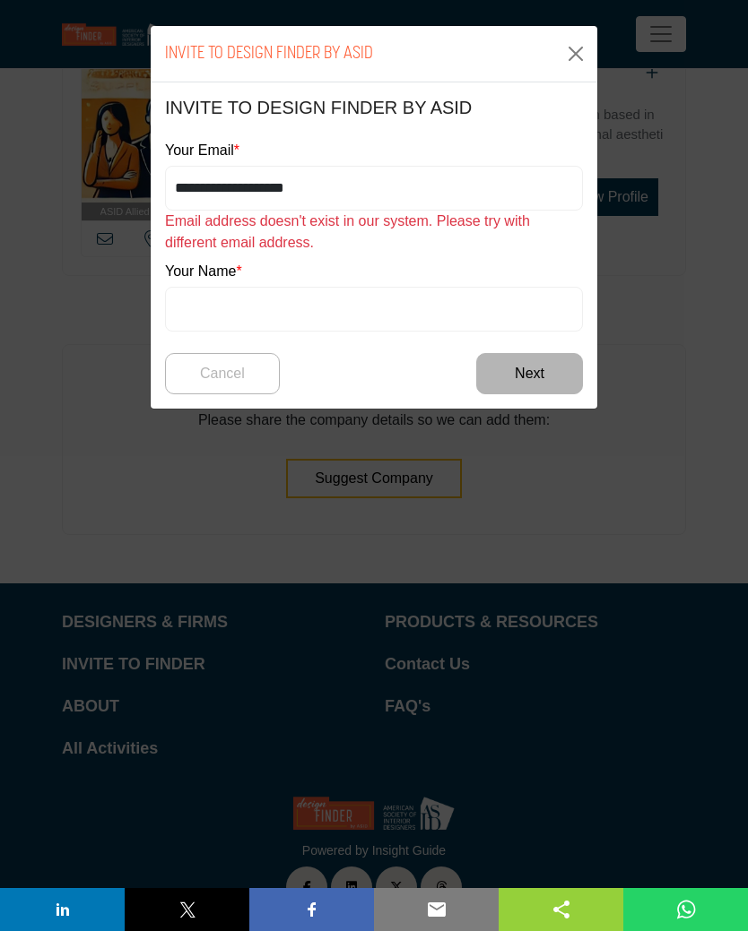  What do you see at coordinates (529, 374) in the screenshot?
I see `button: Next` at bounding box center [529, 374].